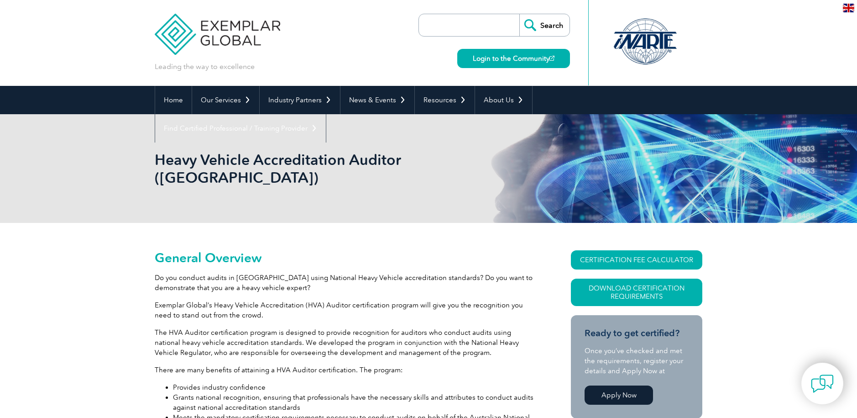 Image resolution: width=857 pixels, height=418 pixels. What do you see at coordinates (552, 58) in the screenshot?
I see `img: open_square.png` at bounding box center [552, 58].